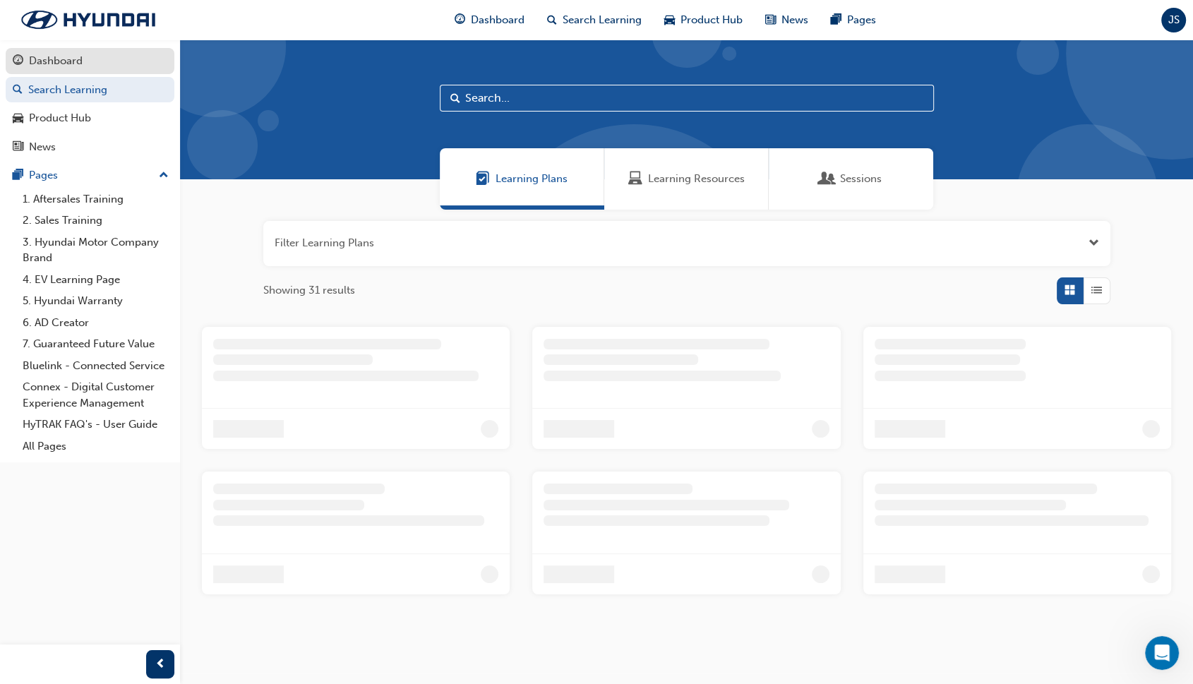 The width and height of the screenshot is (1193, 684). I want to click on a: guage-iconDashboard, so click(489, 20).